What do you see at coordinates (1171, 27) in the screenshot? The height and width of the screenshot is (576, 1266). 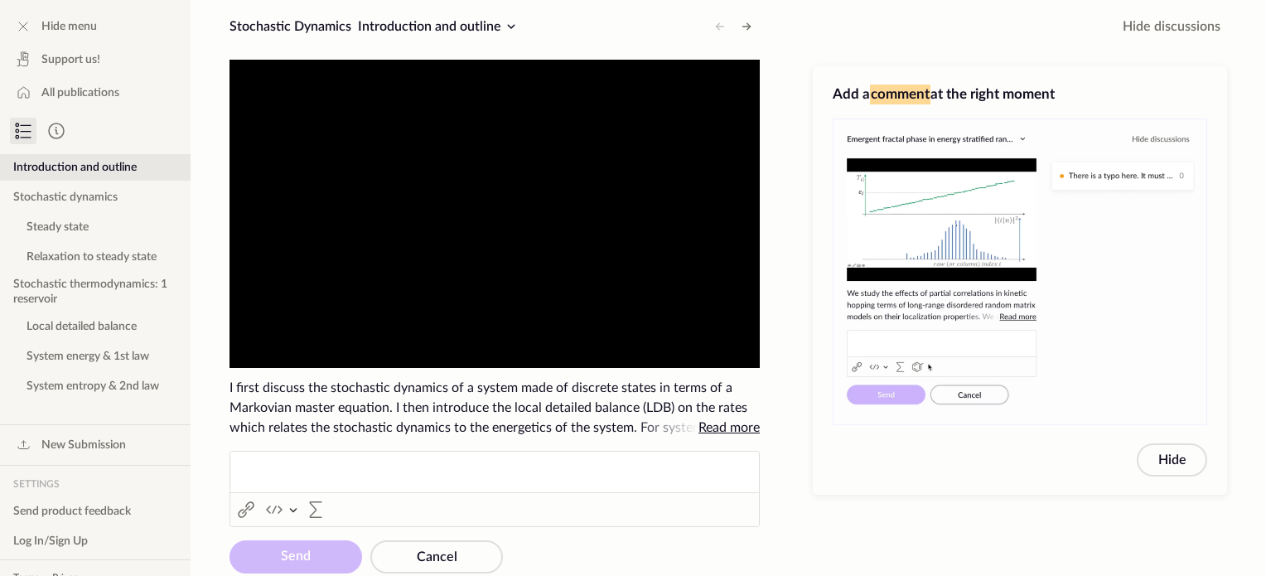 I see `span: Hide discussions` at bounding box center [1171, 27].